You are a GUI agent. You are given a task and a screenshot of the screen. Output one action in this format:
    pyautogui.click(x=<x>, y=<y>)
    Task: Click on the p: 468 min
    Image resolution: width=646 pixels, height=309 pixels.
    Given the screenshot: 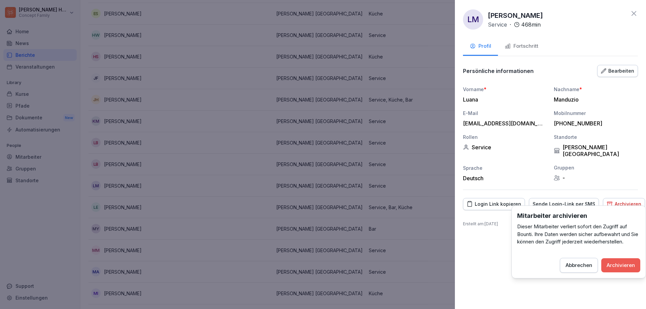 What is the action you would take?
    pyautogui.click(x=531, y=25)
    